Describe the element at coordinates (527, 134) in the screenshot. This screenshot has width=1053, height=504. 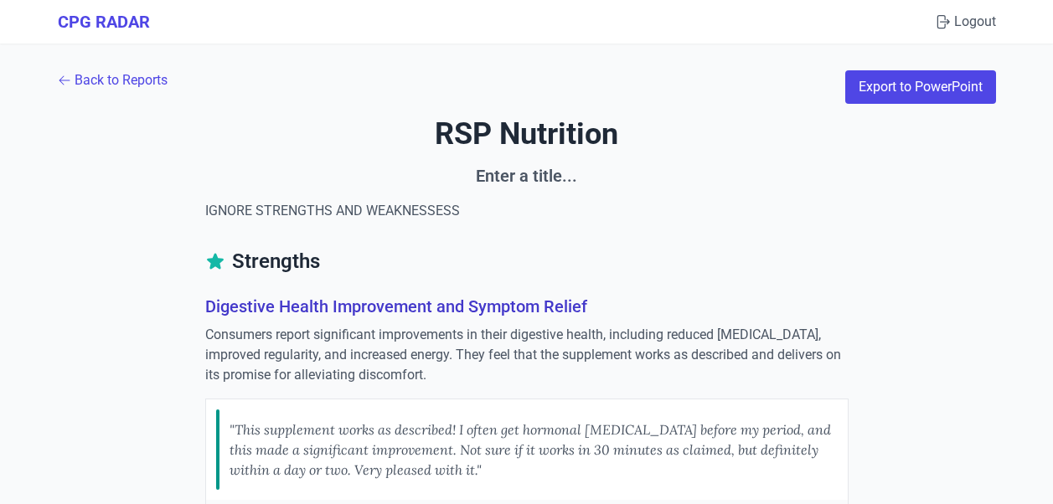
I see `h1: RSP Nutrition` at that location.